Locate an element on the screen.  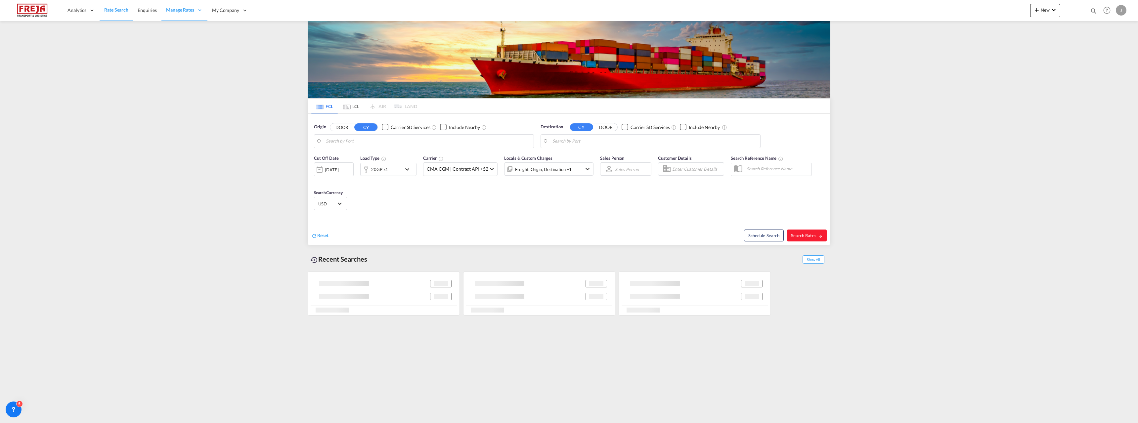
input: Search Reference Name is located at coordinates (777, 169).